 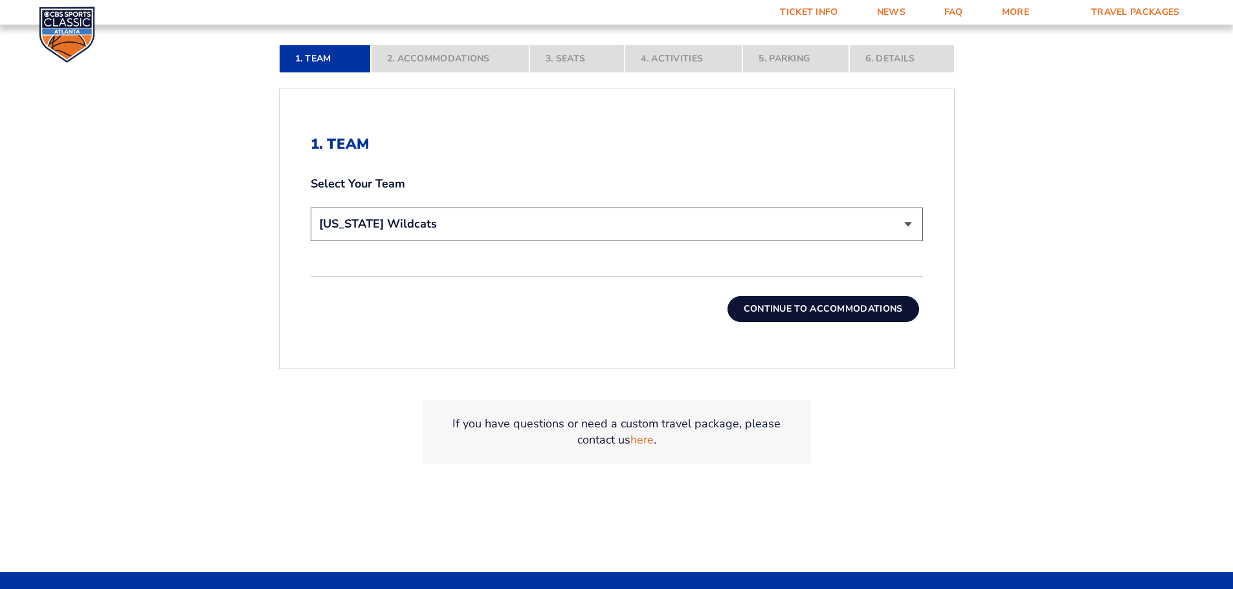 What do you see at coordinates (617, 432) in the screenshot?
I see `p: If you have questions or need a custom travel package, please contact us .` at bounding box center [617, 432].